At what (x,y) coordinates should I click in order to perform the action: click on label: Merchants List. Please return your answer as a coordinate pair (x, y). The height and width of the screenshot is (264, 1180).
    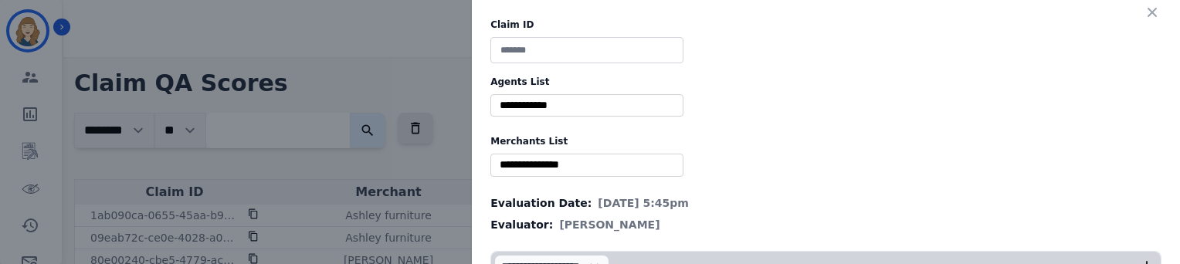
    Looking at the image, I should click on (825, 141).